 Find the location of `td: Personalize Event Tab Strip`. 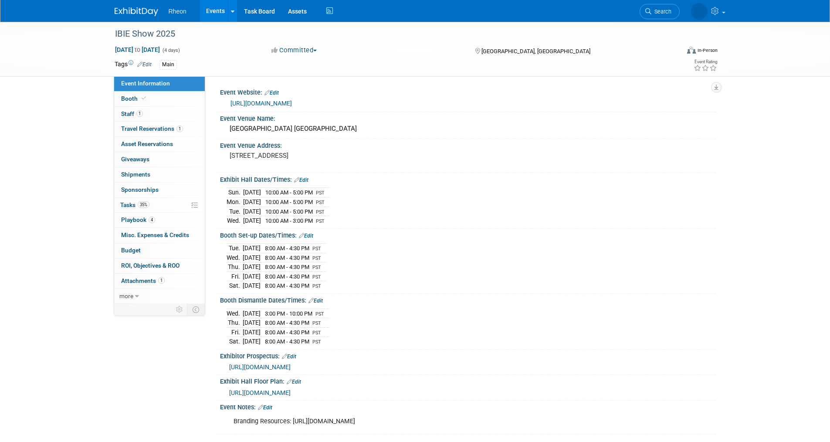

td: Personalize Event Tab Strip is located at coordinates (179, 309).